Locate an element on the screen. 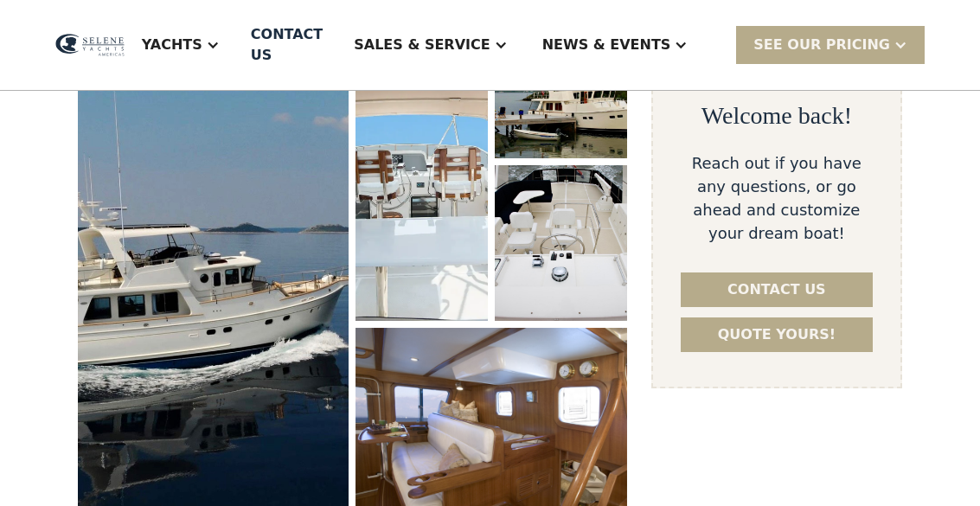  div: Reach out if you have any questions, or go ahead and customize your dream boat! is located at coordinates (777, 198).